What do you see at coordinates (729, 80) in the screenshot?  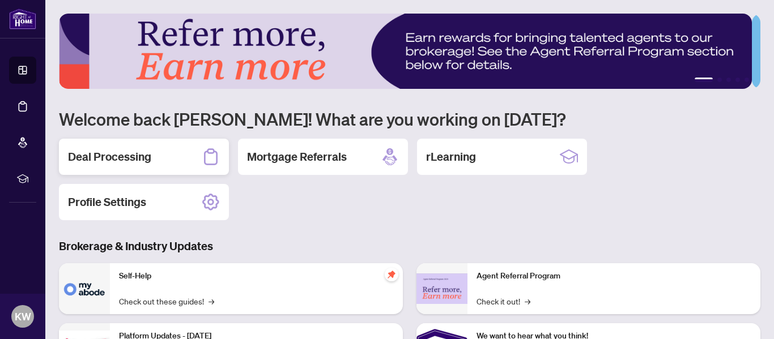 I see `button: 3` at bounding box center [729, 80].